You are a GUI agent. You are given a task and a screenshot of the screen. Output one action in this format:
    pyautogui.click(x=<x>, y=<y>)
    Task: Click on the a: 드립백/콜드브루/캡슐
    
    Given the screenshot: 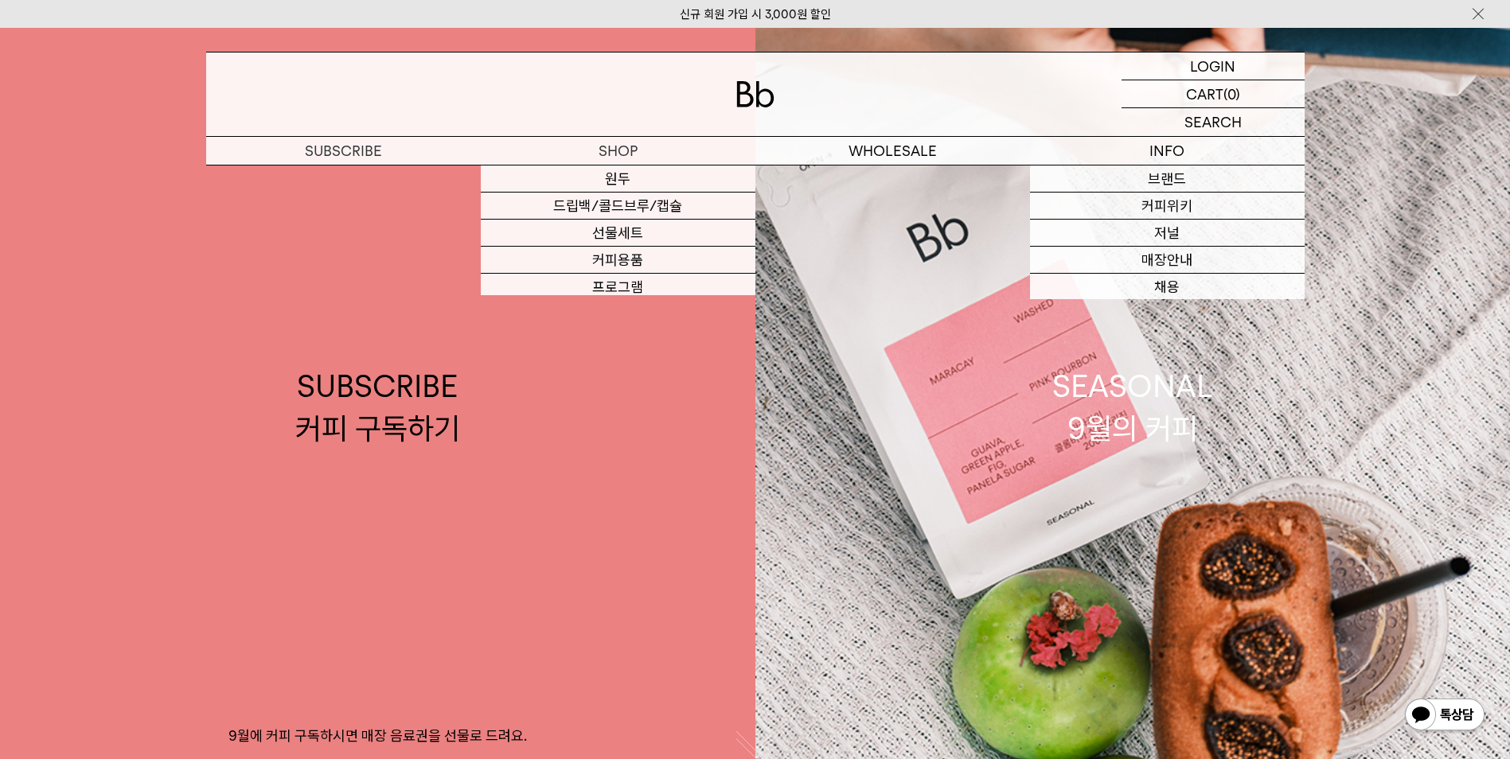 What is the action you would take?
    pyautogui.click(x=618, y=206)
    